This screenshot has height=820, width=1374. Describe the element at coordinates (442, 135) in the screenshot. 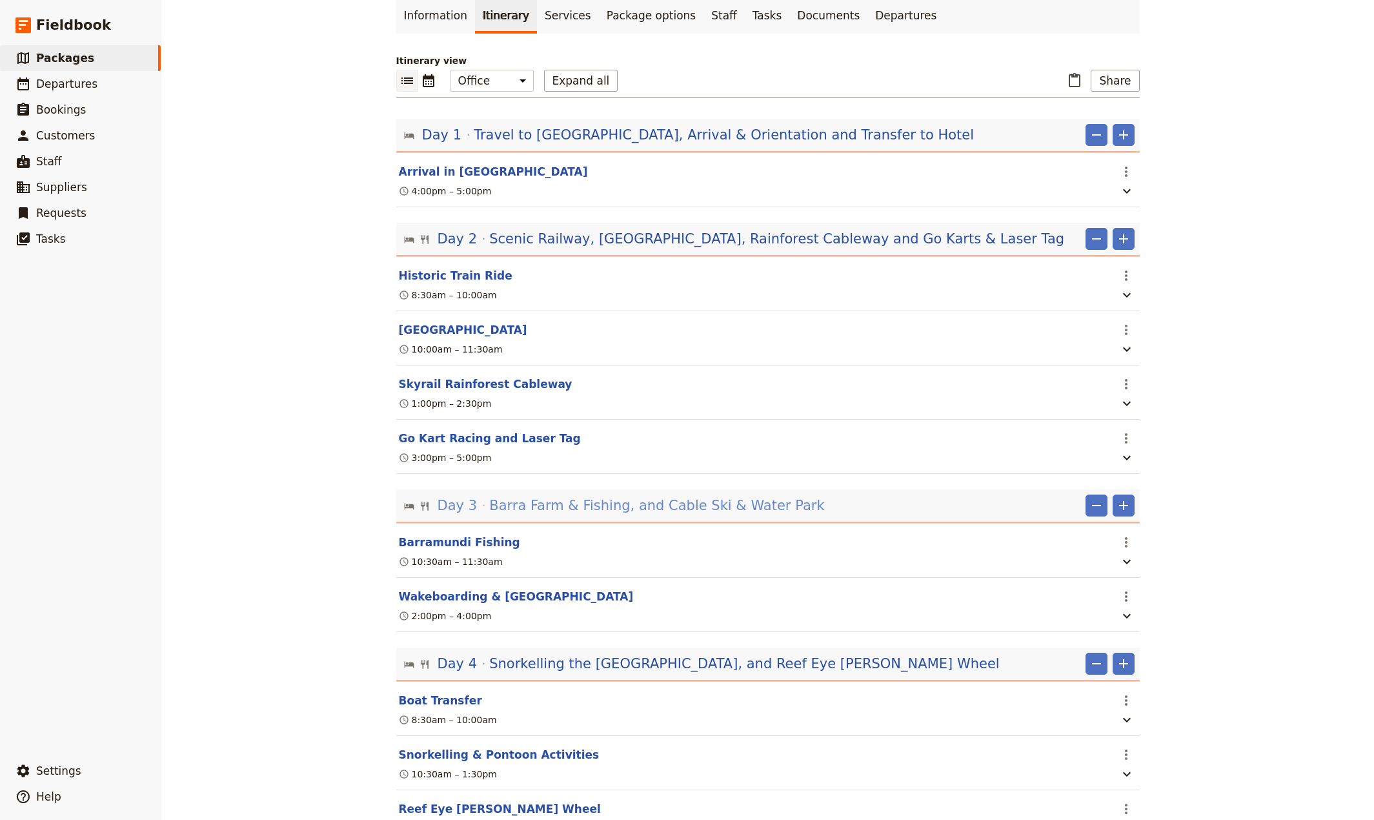

I see `span: Day 1` at that location.